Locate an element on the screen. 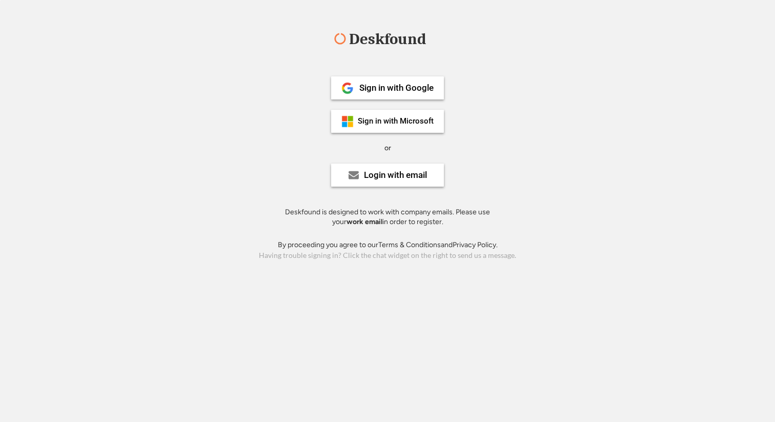 This screenshot has height=422, width=775. a: Privacy Policy. is located at coordinates (475, 245).